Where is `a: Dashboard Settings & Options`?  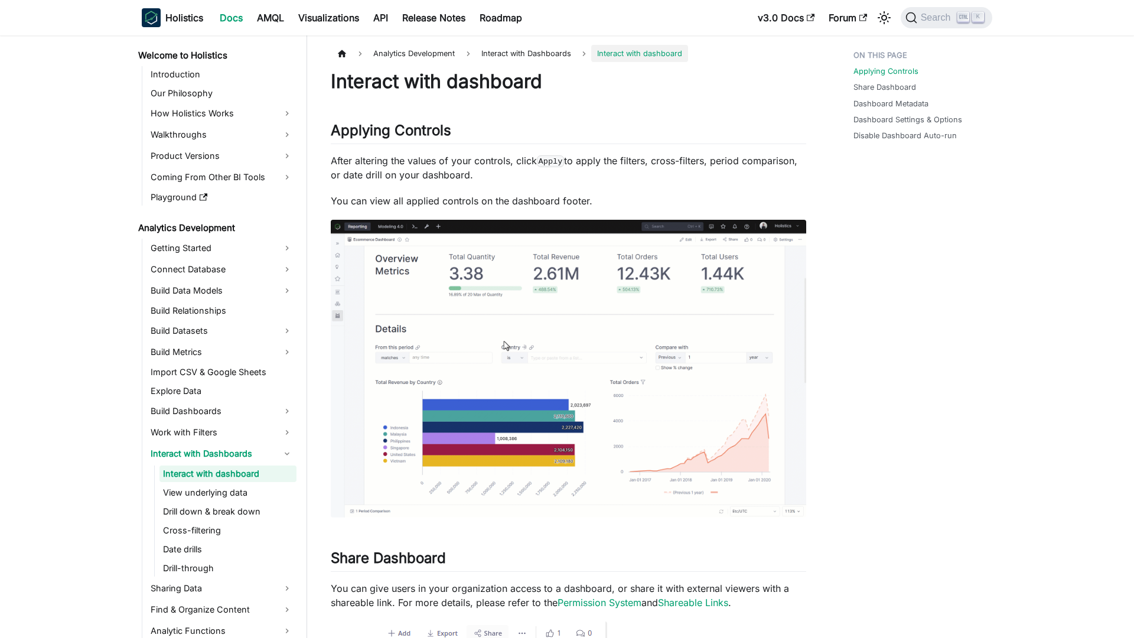
a: Dashboard Settings & Options is located at coordinates (908, 119).